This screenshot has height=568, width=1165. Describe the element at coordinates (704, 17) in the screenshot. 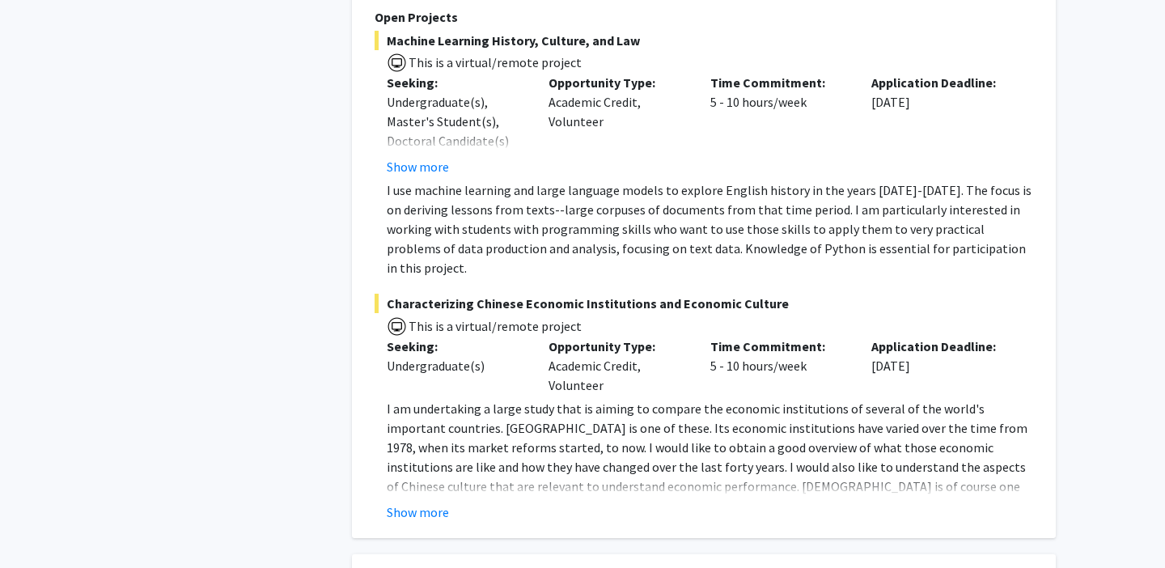

I see `p: Open Projects` at that location.